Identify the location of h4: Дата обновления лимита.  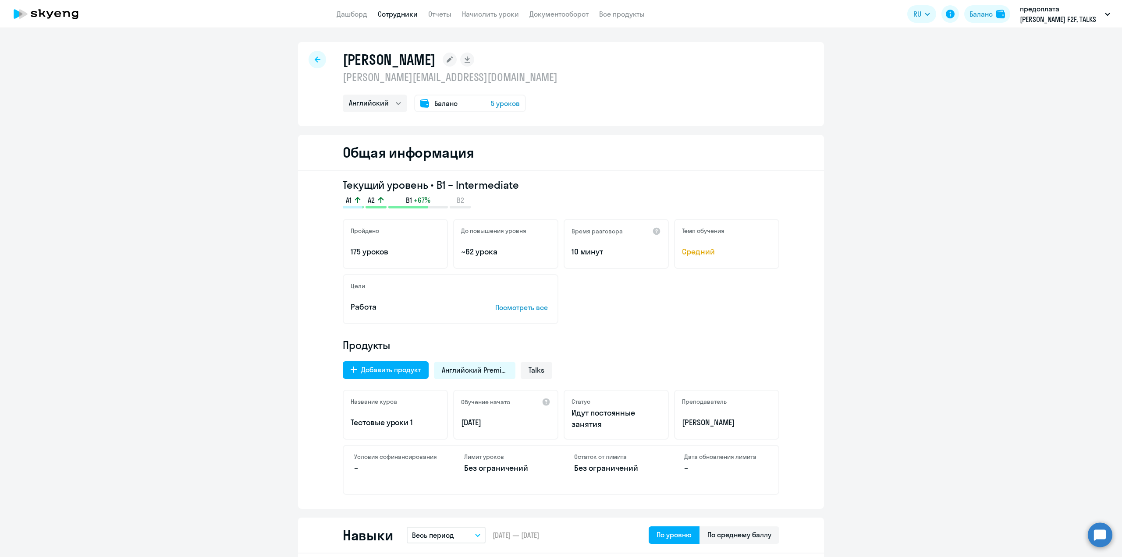
(726, 457).